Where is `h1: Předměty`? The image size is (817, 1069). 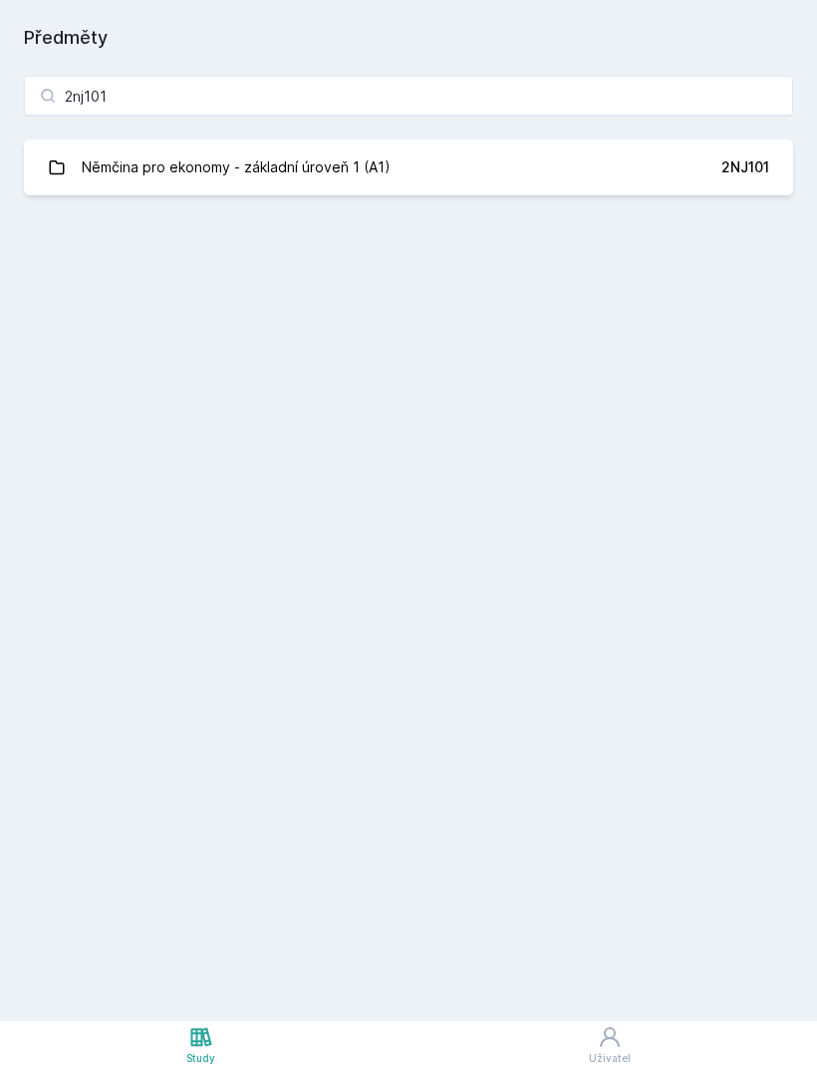
h1: Předměty is located at coordinates (408, 38).